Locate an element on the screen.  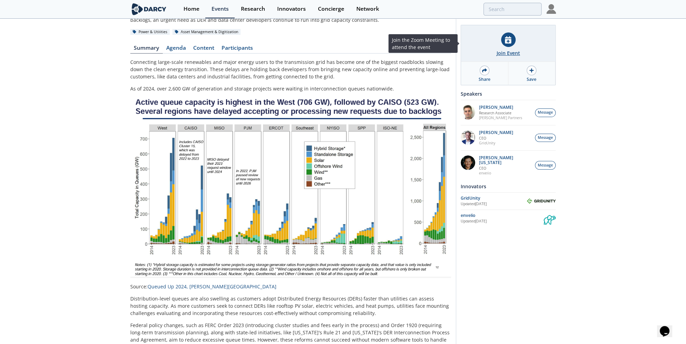
div: Research is located at coordinates (253, 9).